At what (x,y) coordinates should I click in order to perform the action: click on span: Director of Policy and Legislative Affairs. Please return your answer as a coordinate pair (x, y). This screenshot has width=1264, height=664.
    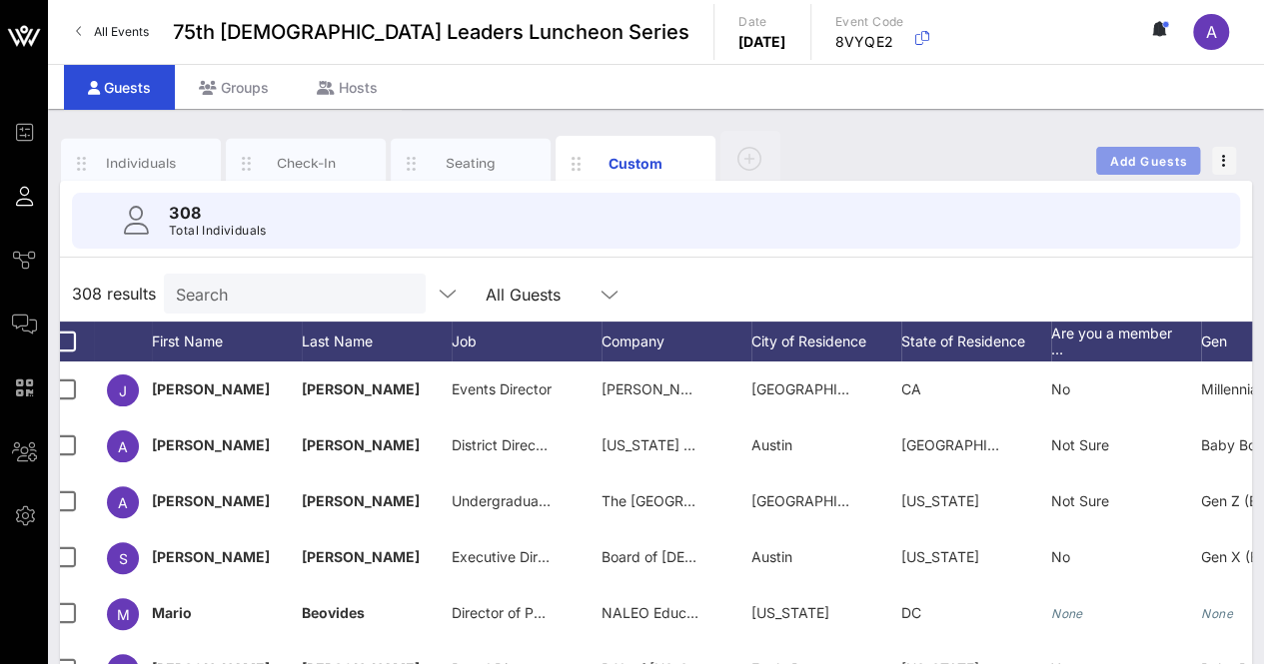
    Looking at the image, I should click on (581, 612).